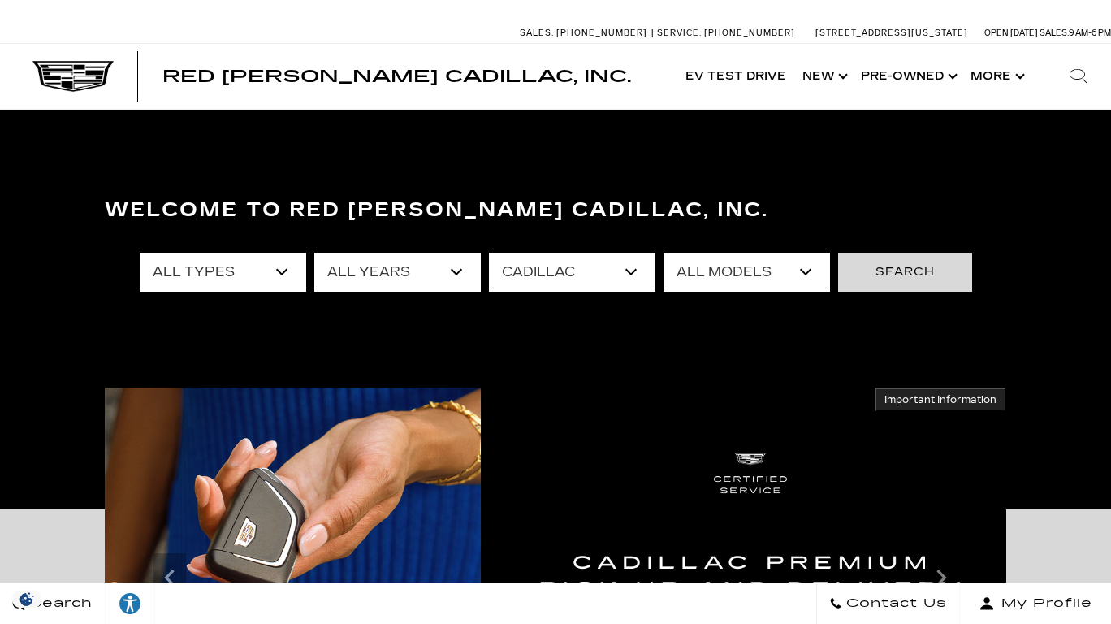 The height and width of the screenshot is (624, 1111). What do you see at coordinates (905, 272) in the screenshot?
I see `button: Search` at bounding box center [905, 272].